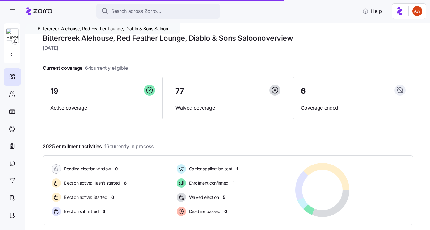 This screenshot has height=230, width=430. What do you see at coordinates (417, 11) in the screenshot?
I see `img: 3c671664b44671044fa8929adf5007c6` at bounding box center [417, 11].